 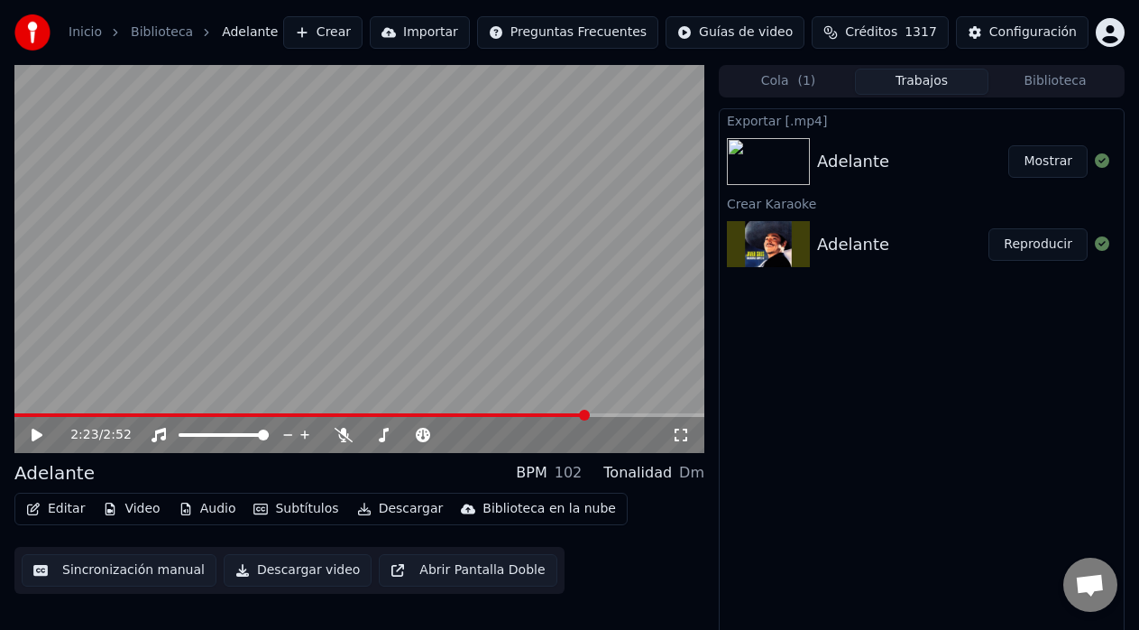 I want to click on button: Crear, so click(x=323, y=32).